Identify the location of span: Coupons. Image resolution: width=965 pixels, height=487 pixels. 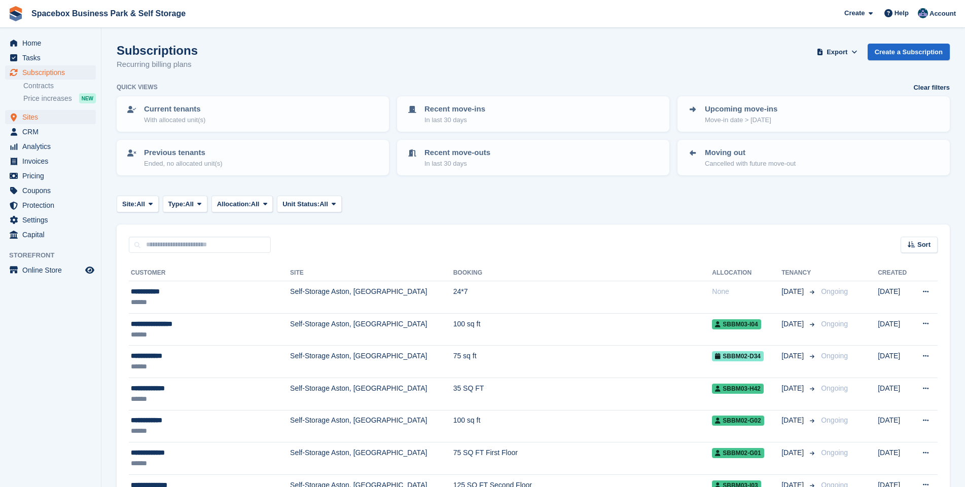
(53, 191).